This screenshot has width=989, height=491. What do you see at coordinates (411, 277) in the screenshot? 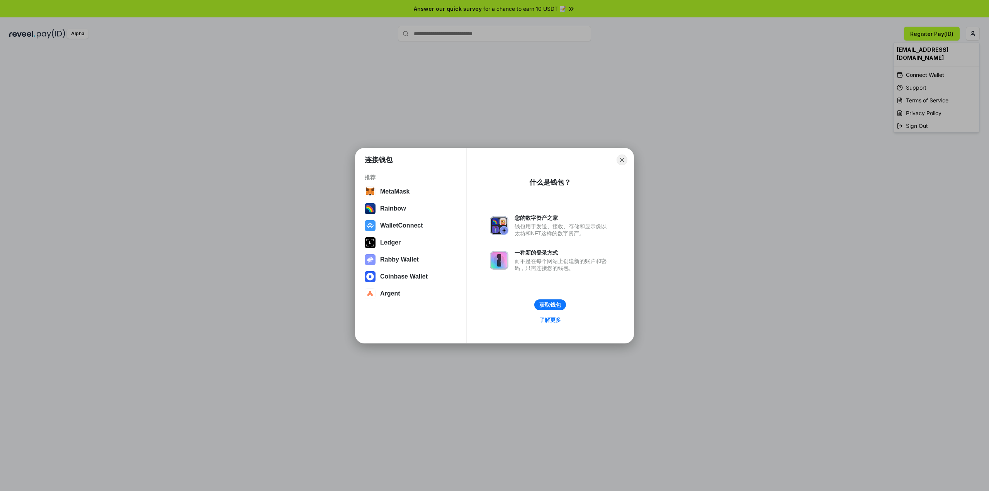
I see `button: Coinbase Wallet` at bounding box center [411, 277].